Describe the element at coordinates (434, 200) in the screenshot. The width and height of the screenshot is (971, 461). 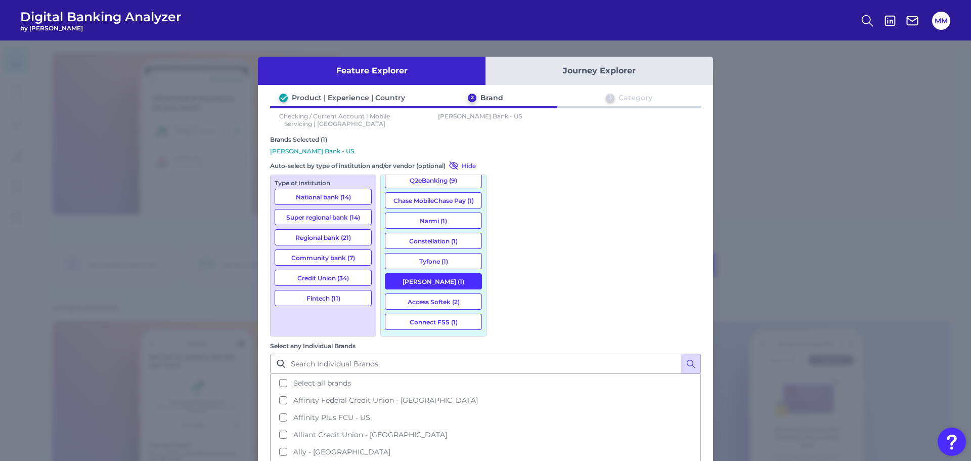
I see `button: Chase MobileChase Pay (1)` at that location.